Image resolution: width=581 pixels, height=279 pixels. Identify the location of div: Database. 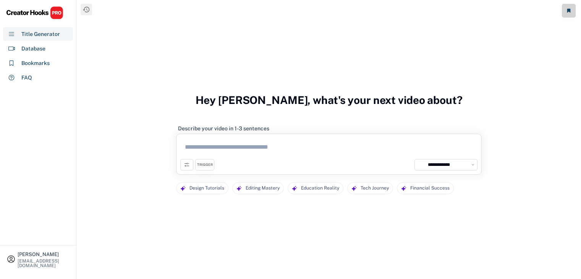
(33, 49).